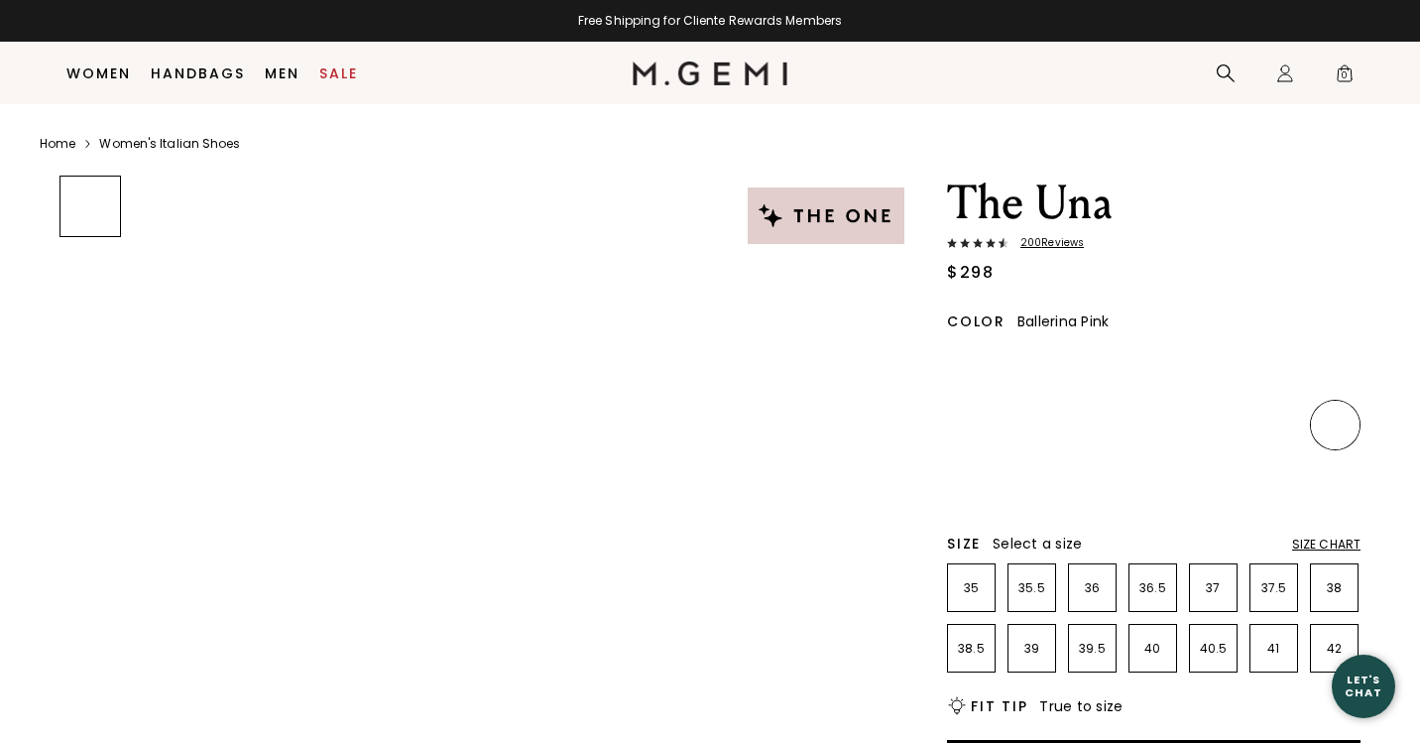  Describe the element at coordinates (1213, 424) in the screenshot. I see `img: Antique Rose` at that location.